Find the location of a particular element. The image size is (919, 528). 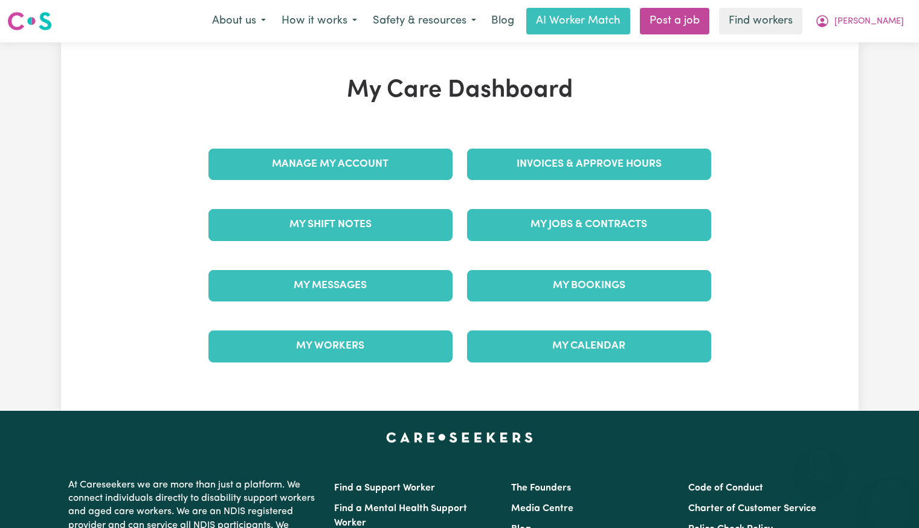

a: My Jobs & Contracts is located at coordinates (589, 225).